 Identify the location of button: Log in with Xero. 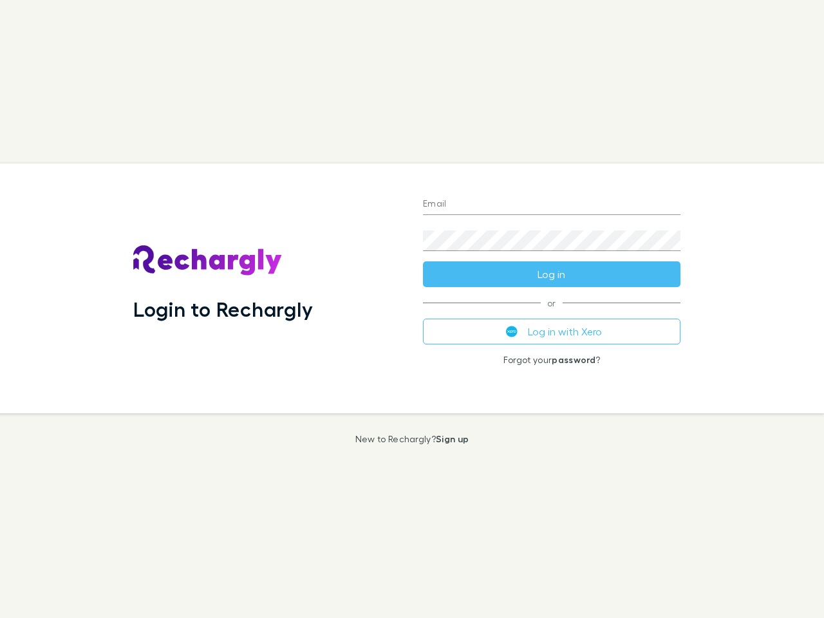
(552, 331).